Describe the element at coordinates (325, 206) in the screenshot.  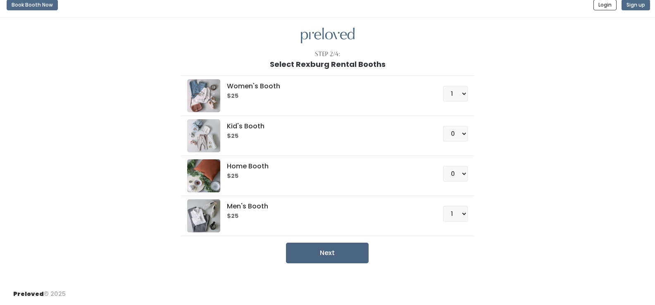
I see `h5: Men's Booth` at that location.